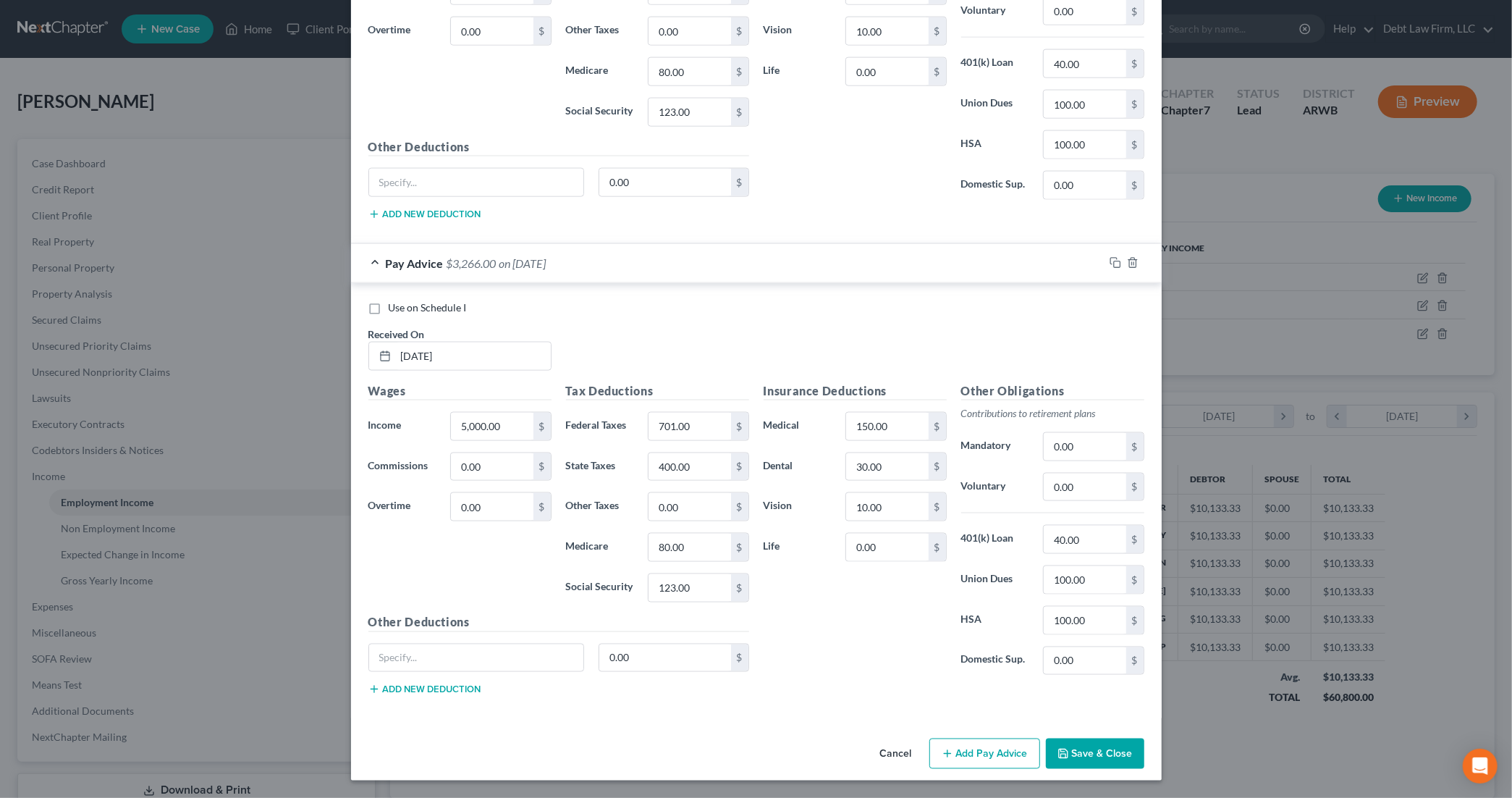  Describe the element at coordinates (984, 754) in the screenshot. I see `button: Add Pay Advice` at that location.